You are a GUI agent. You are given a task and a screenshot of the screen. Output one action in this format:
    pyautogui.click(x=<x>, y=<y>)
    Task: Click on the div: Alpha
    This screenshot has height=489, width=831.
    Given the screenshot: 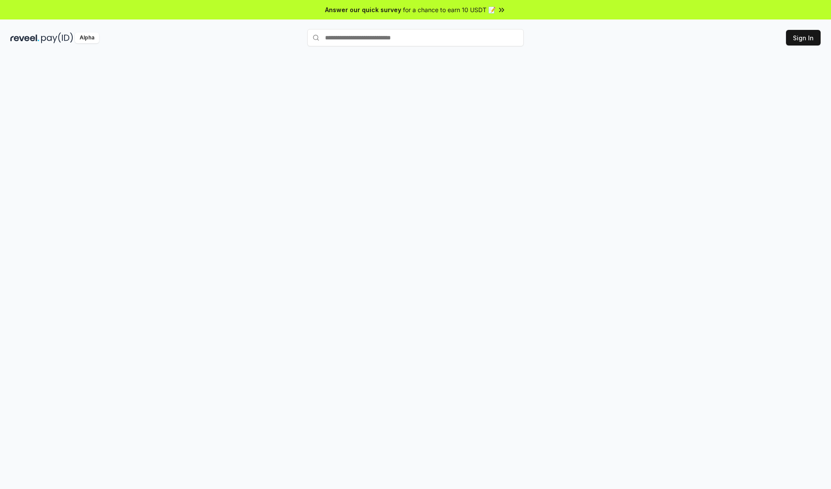 What is the action you would take?
    pyautogui.click(x=87, y=38)
    